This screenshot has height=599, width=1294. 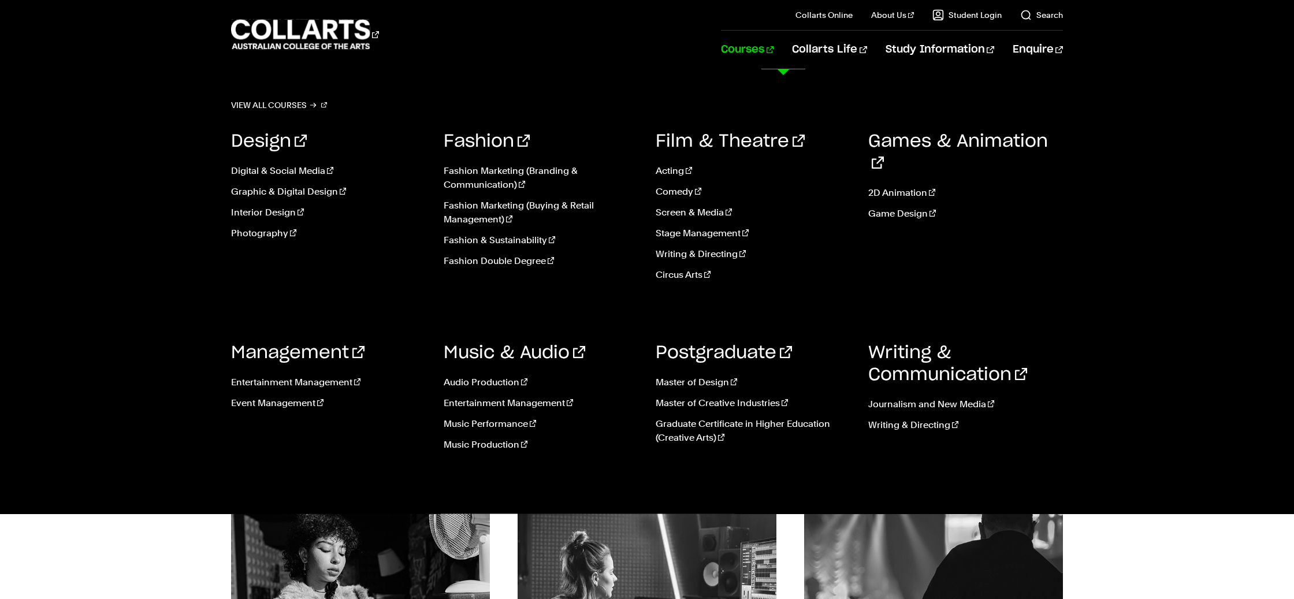 I want to click on a: Music Production, so click(x=541, y=445).